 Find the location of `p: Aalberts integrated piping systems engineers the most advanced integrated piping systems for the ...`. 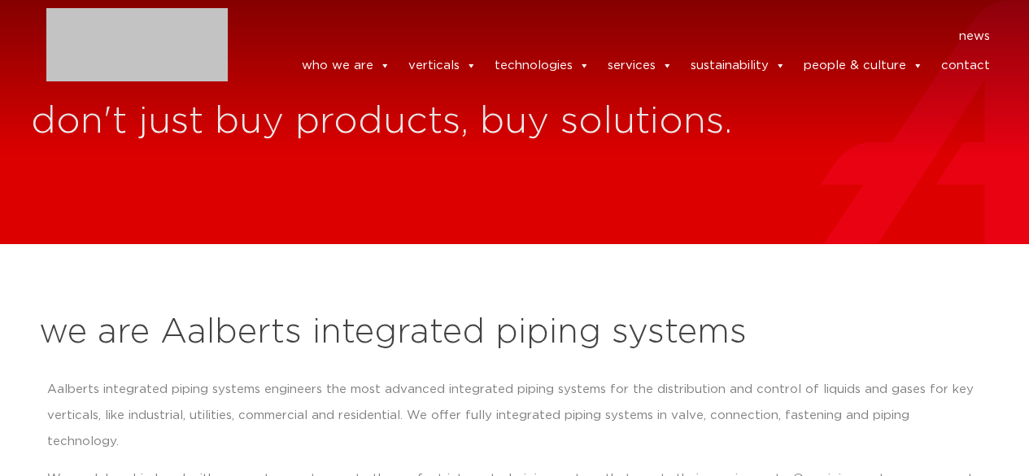

p: Aalberts integrated piping systems engineers the most advanced integrated piping systems for the ... is located at coordinates (515, 416).